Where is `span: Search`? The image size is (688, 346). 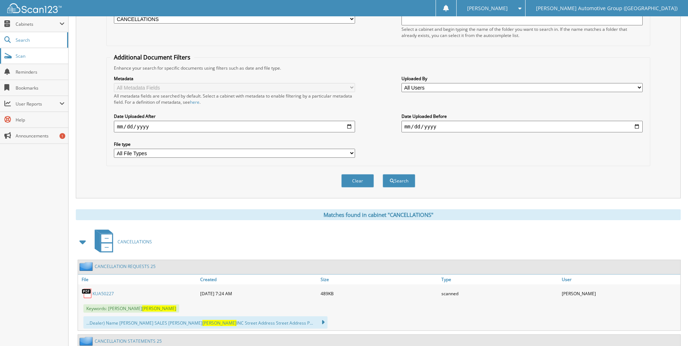 span: Search is located at coordinates (40, 40).